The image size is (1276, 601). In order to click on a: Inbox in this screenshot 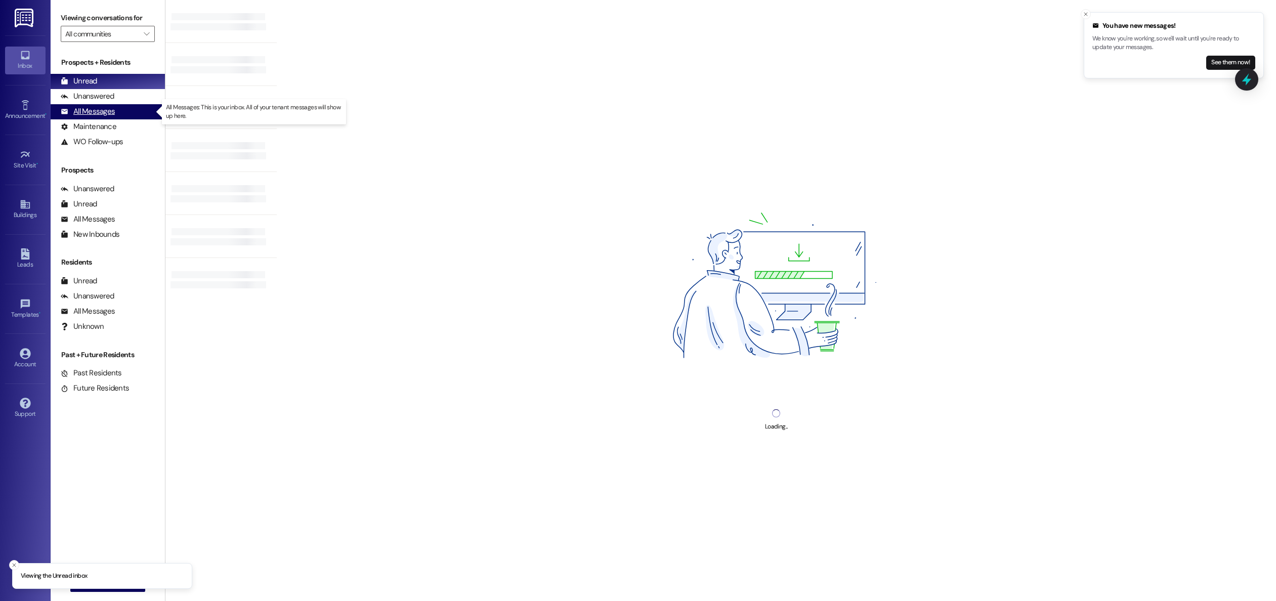, I will do `click(25, 60)`.